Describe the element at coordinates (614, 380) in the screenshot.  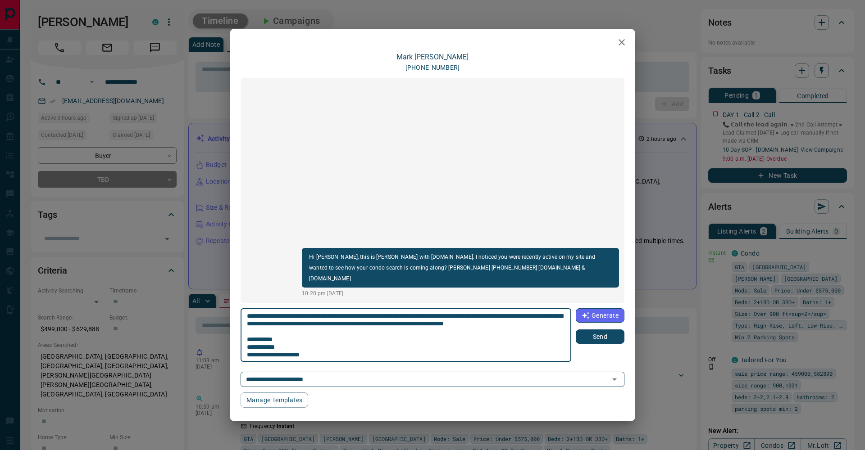
I see `button: Open` at that location.